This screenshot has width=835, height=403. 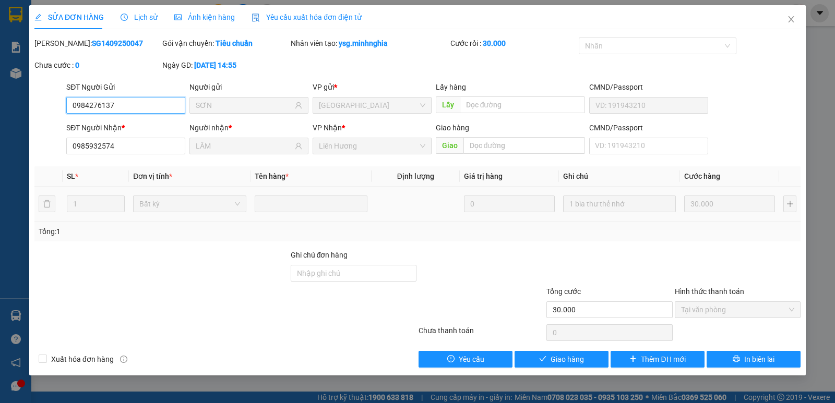 What do you see at coordinates (619, 204) in the screenshot?
I see `input: Ghi Chú` at bounding box center [619, 204].